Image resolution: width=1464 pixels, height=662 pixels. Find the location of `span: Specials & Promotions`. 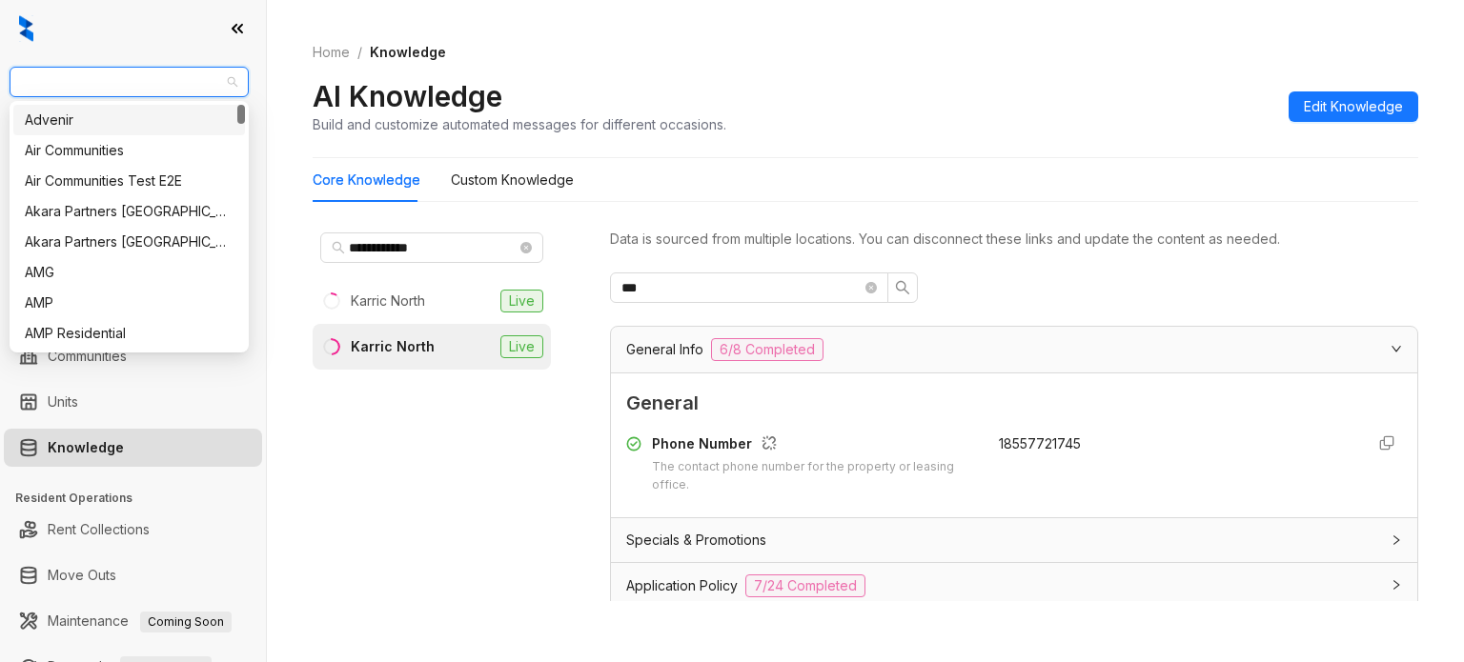

span: Specials & Promotions is located at coordinates (696, 540).